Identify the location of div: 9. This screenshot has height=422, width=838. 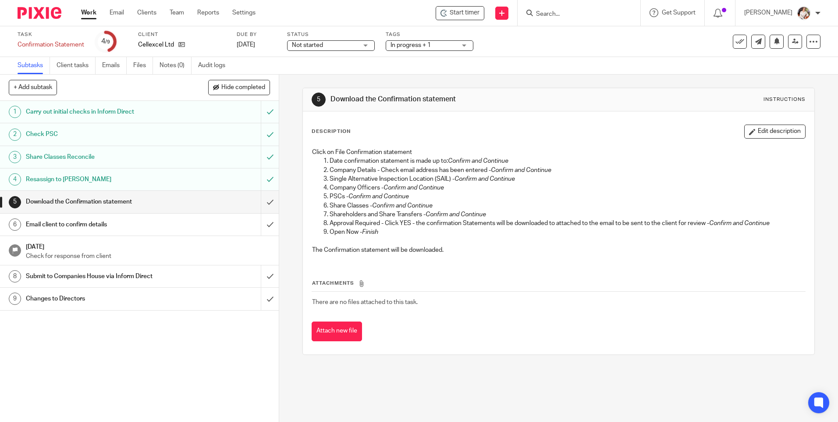
(15, 299).